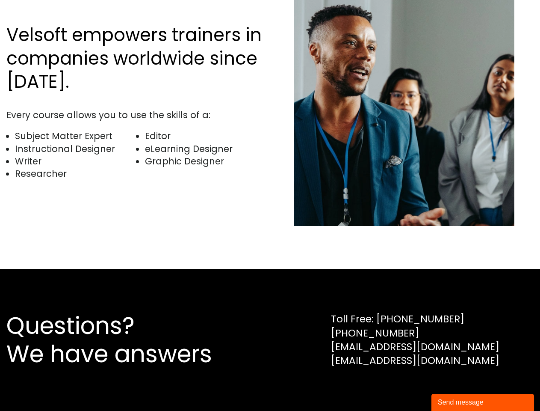 The width and height of the screenshot is (540, 411). What do you see at coordinates (75, 148) in the screenshot?
I see `li: Instructional Designer` at bounding box center [75, 148].